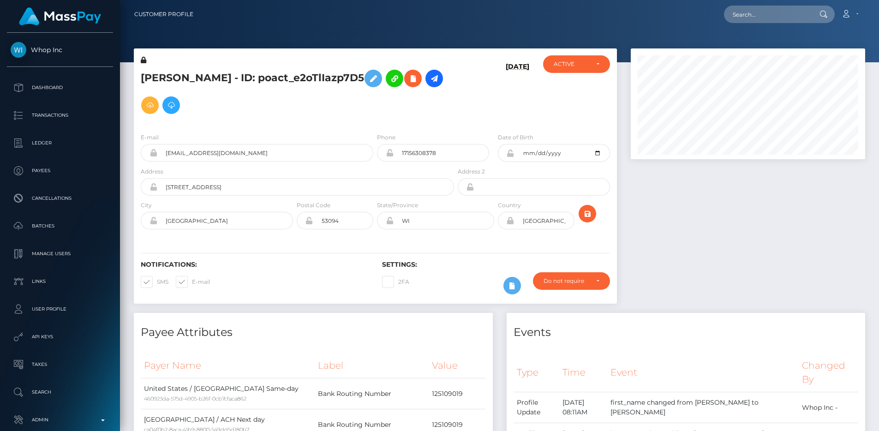 This screenshot has height=431, width=879. What do you see at coordinates (60, 226) in the screenshot?
I see `p: Batches` at bounding box center [60, 226].